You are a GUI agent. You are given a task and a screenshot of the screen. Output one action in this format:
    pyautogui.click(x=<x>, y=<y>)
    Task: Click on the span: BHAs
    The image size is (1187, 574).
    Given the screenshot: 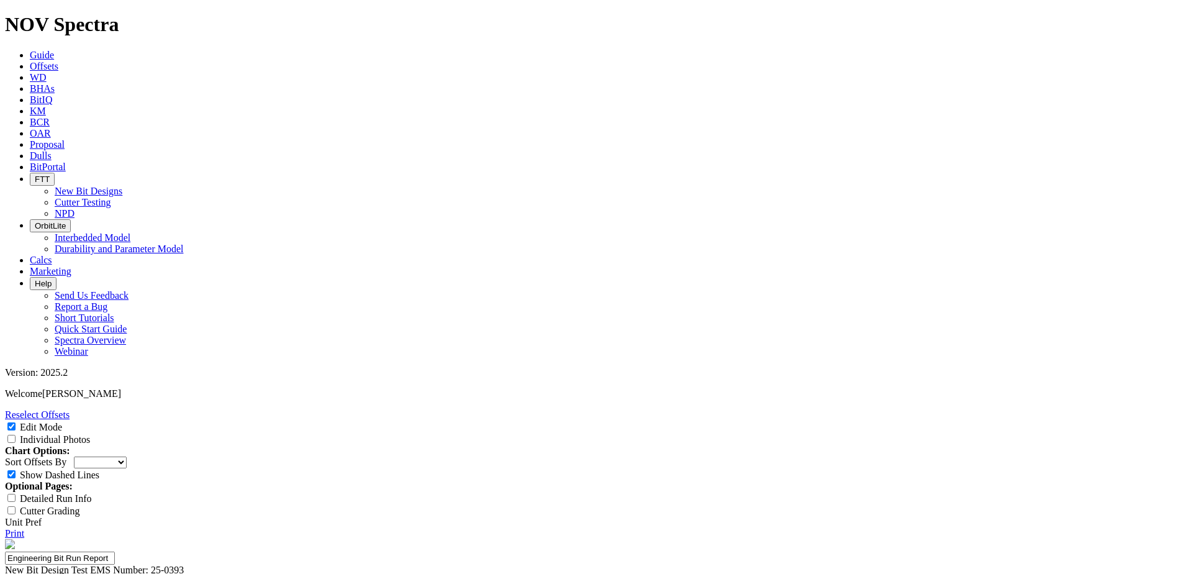 What is the action you would take?
    pyautogui.click(x=42, y=88)
    